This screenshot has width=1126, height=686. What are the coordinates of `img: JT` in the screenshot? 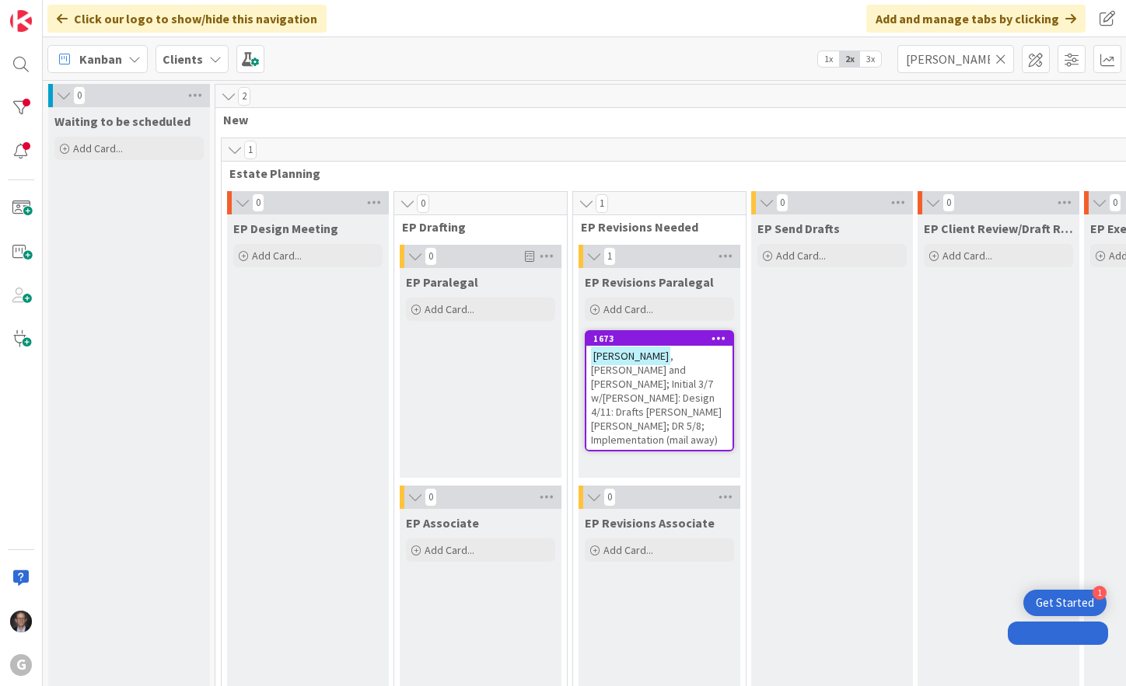 It's located at (21, 622).